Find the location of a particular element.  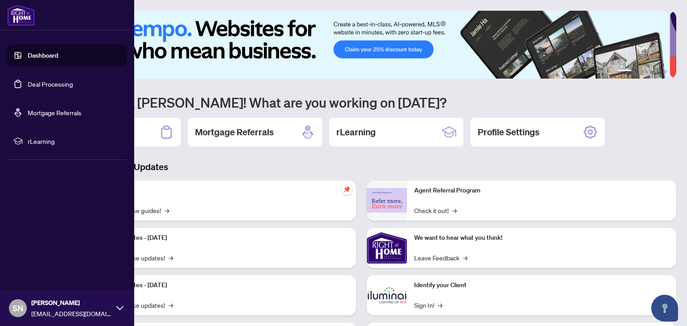

a: Deal Processing is located at coordinates (50, 84).